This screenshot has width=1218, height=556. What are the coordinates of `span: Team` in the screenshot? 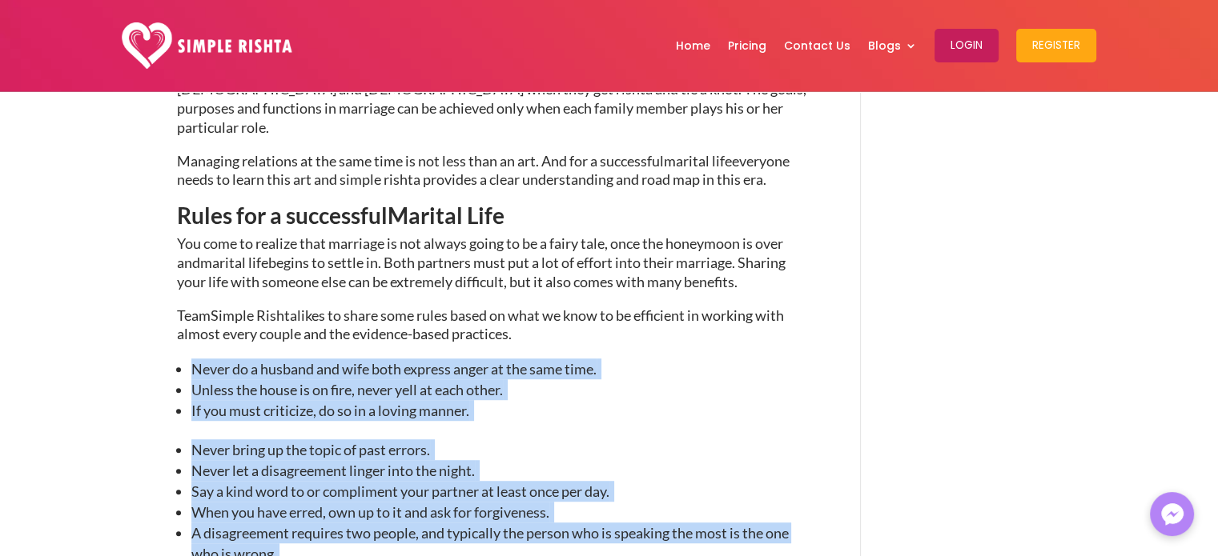 It's located at (194, 315).